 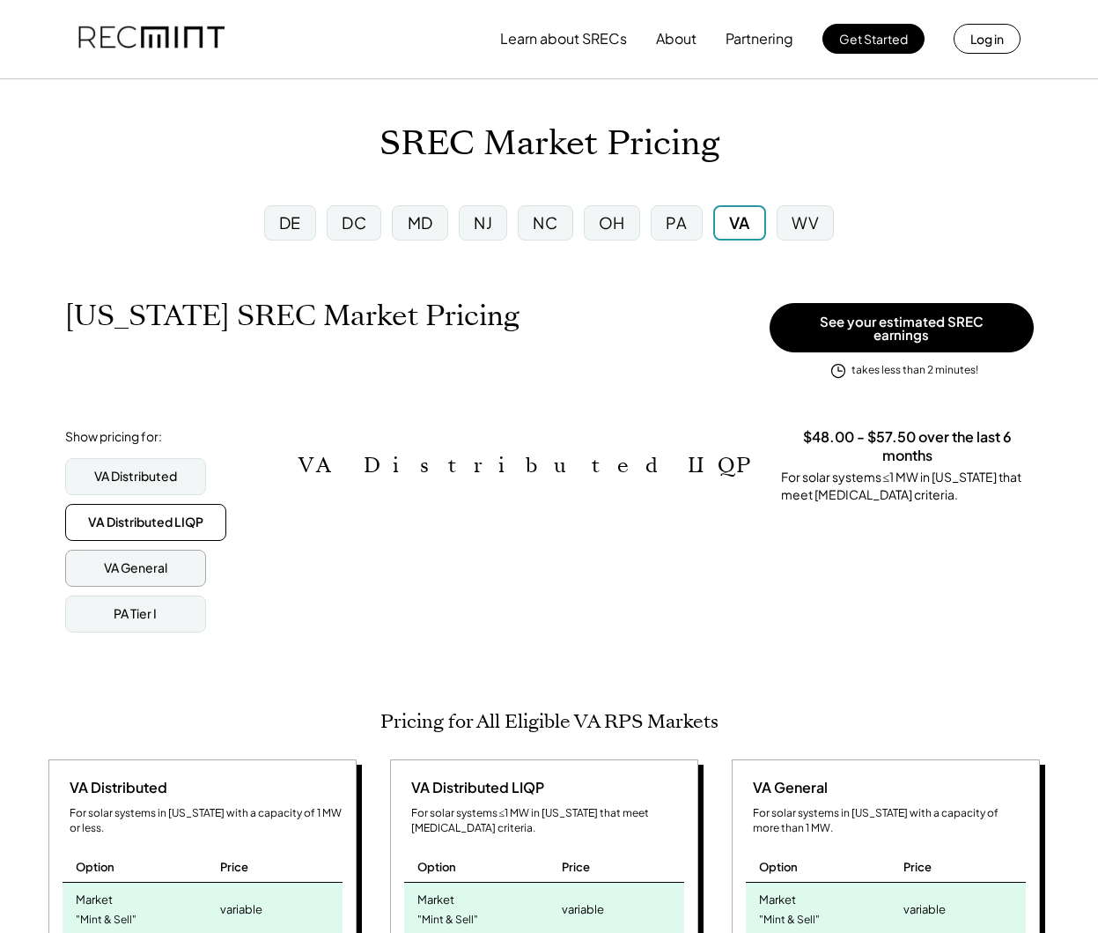 I want to click on div: PA, so click(x=676, y=222).